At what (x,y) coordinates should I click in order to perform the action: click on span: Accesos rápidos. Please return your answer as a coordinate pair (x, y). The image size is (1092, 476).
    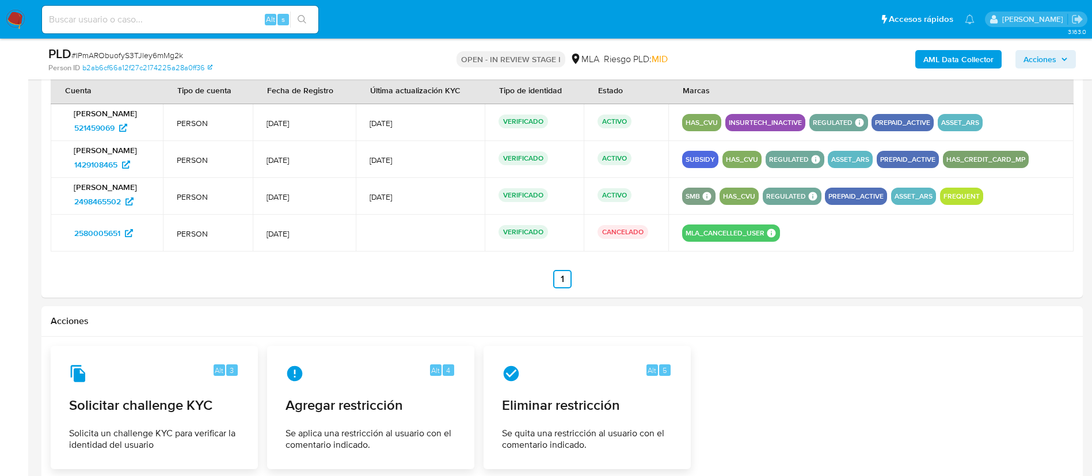
    Looking at the image, I should click on (921, 19).